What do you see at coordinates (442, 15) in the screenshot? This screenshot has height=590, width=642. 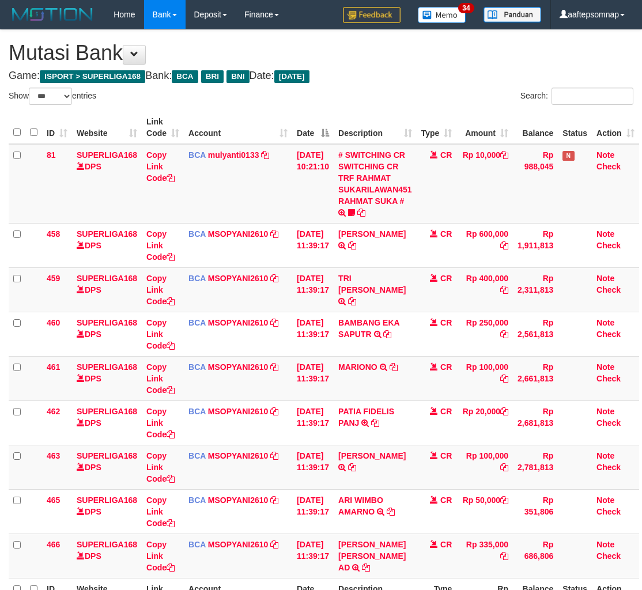 I see `img: Button%20Memo.svg` at bounding box center [442, 15].